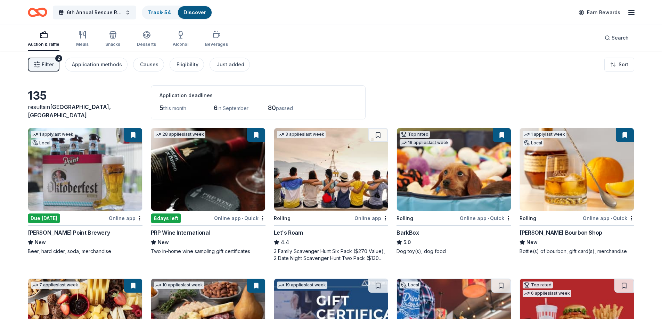 The height and width of the screenshot is (319, 662). What do you see at coordinates (230, 65) in the screenshot?
I see `button: Just added` at bounding box center [230, 65].